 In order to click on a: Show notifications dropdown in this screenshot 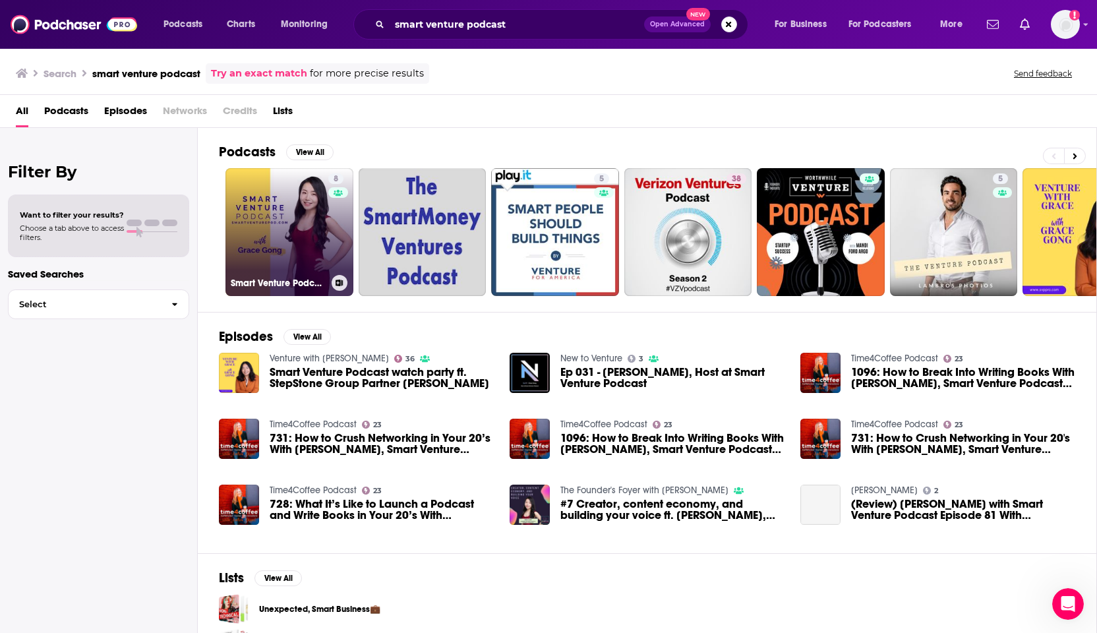, I will do `click(1024, 24)`.